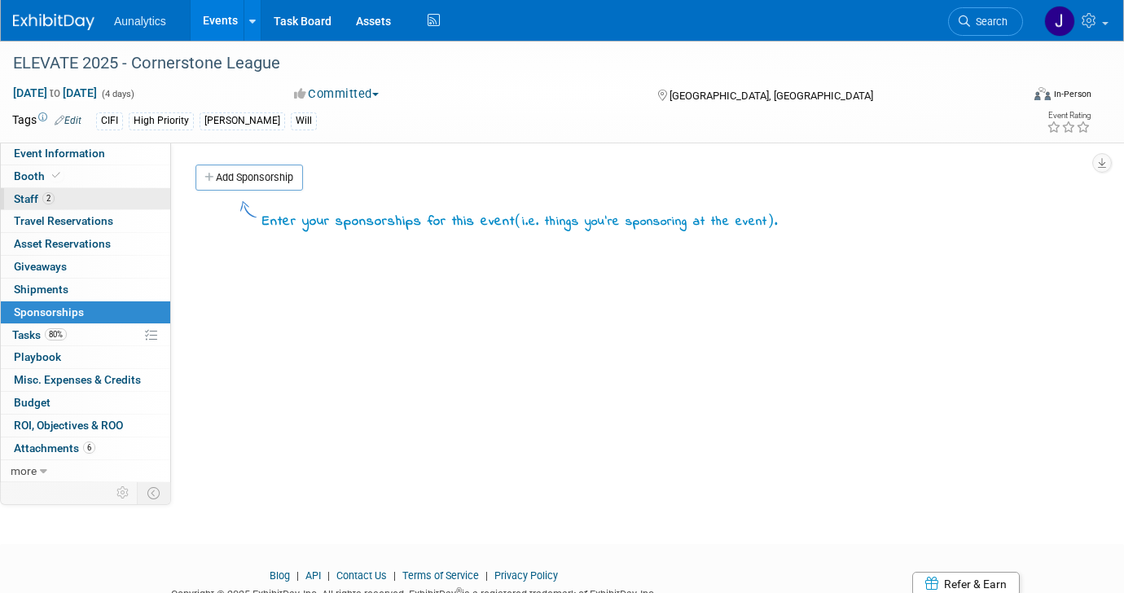 The height and width of the screenshot is (593, 1124). What do you see at coordinates (1060, 21) in the screenshot?
I see `img: Julie Grisanti-Cieslak` at bounding box center [1060, 21].